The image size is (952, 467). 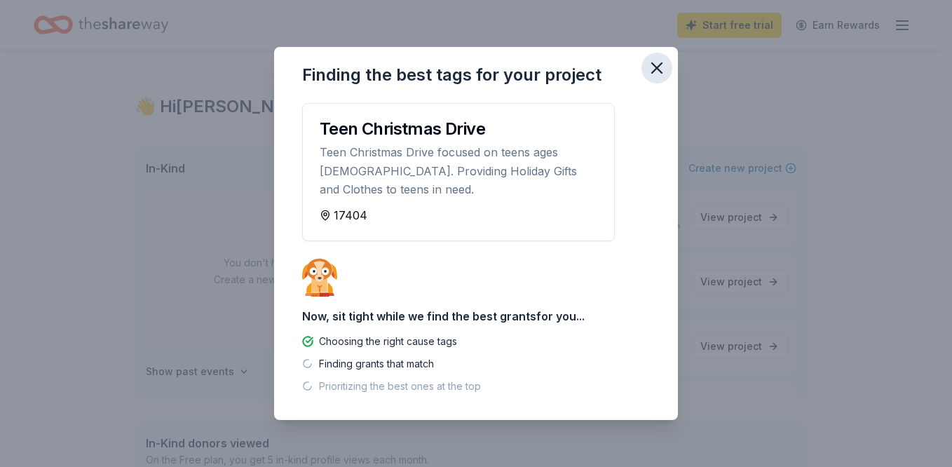 I want to click on div: 17404, so click(x=458, y=215).